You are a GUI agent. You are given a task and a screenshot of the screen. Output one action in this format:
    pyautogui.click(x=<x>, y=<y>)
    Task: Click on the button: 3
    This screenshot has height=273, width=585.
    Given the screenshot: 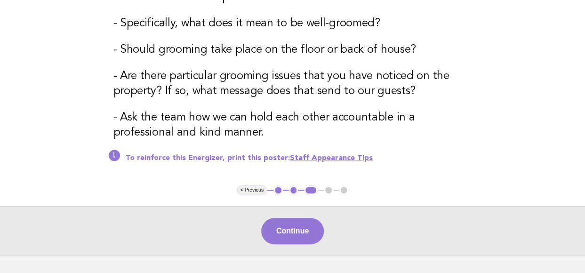 What is the action you would take?
    pyautogui.click(x=311, y=190)
    